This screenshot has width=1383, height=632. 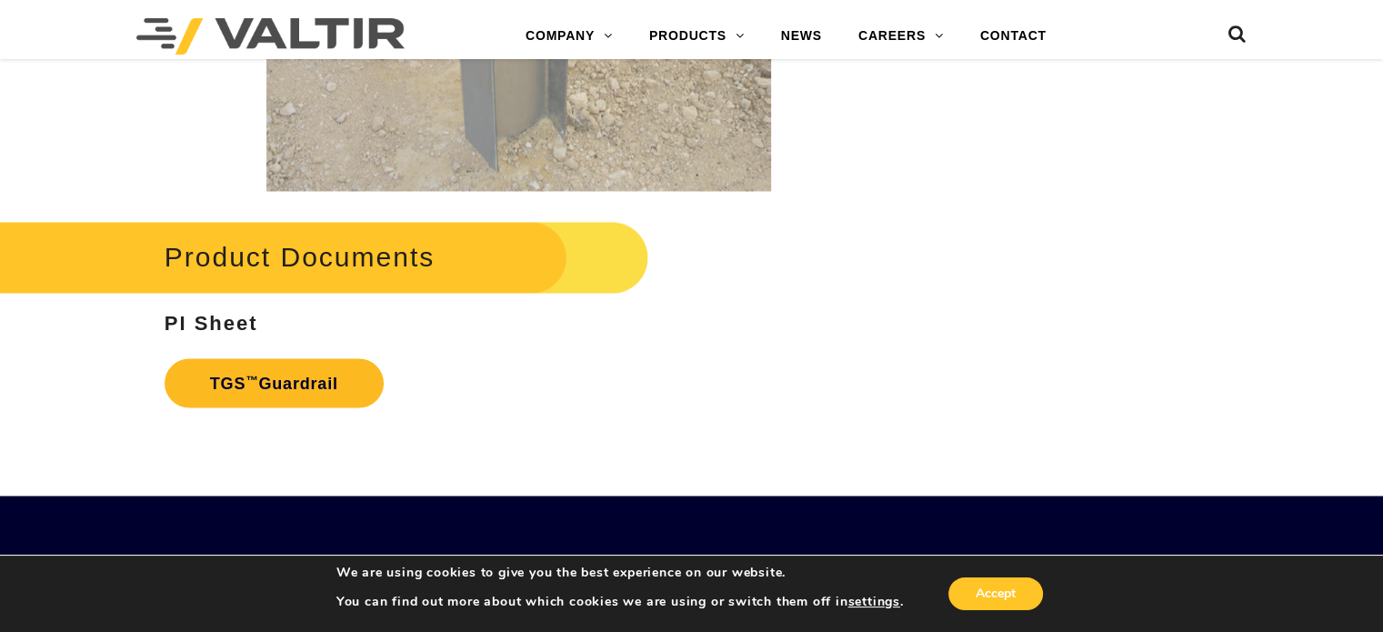 What do you see at coordinates (620, 573) in the screenshot?
I see `p: We are using cookies to give you the best experience on our website.` at bounding box center [620, 573].